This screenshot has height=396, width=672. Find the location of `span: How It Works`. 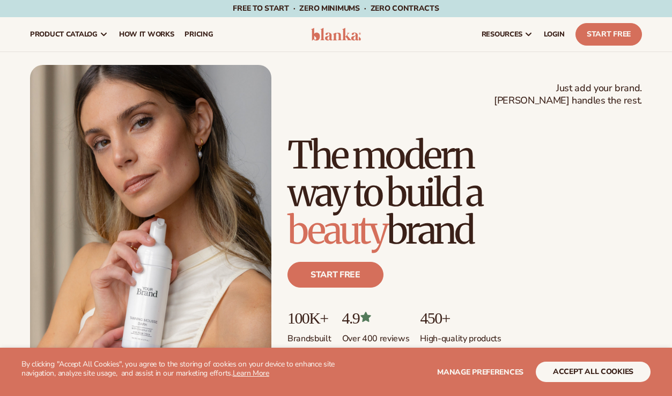

span: How It Works is located at coordinates (146, 34).